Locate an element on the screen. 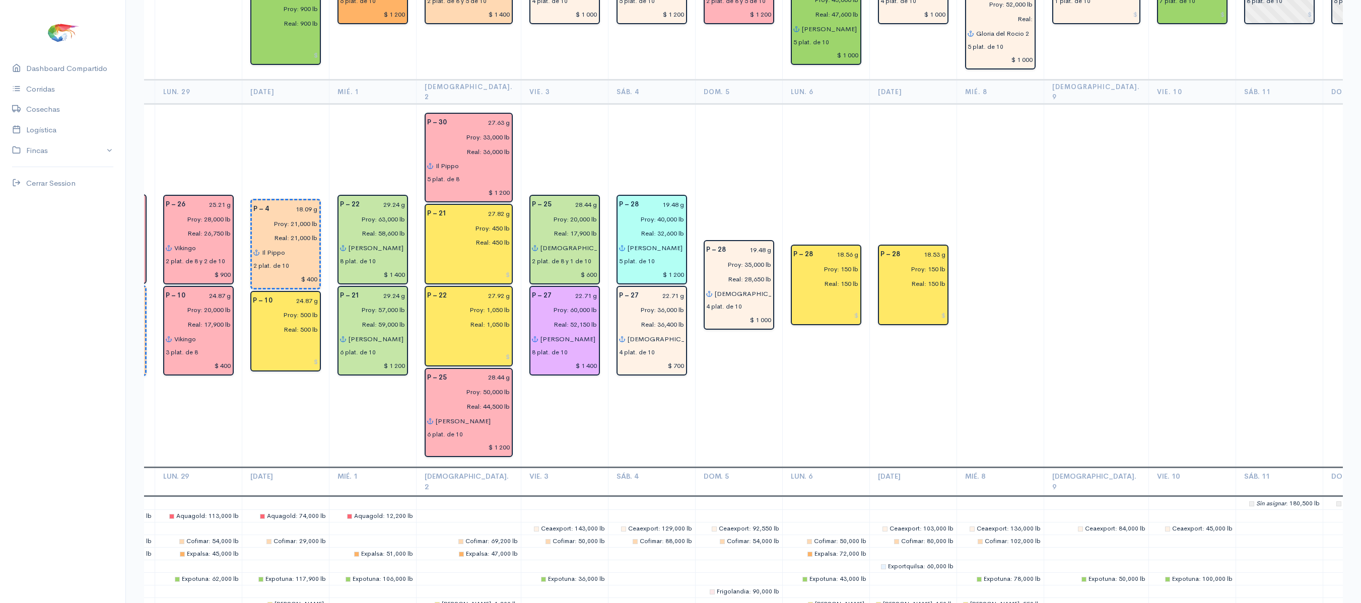 Image resolution: width=1361 pixels, height=603 pixels. div: Piscina: 28 Peso: 19.48 g Libras Proy: 40,000 lb Libras Reales: 32,600 lb Rendimiento: 81.5% Empa... is located at coordinates (652, 240).